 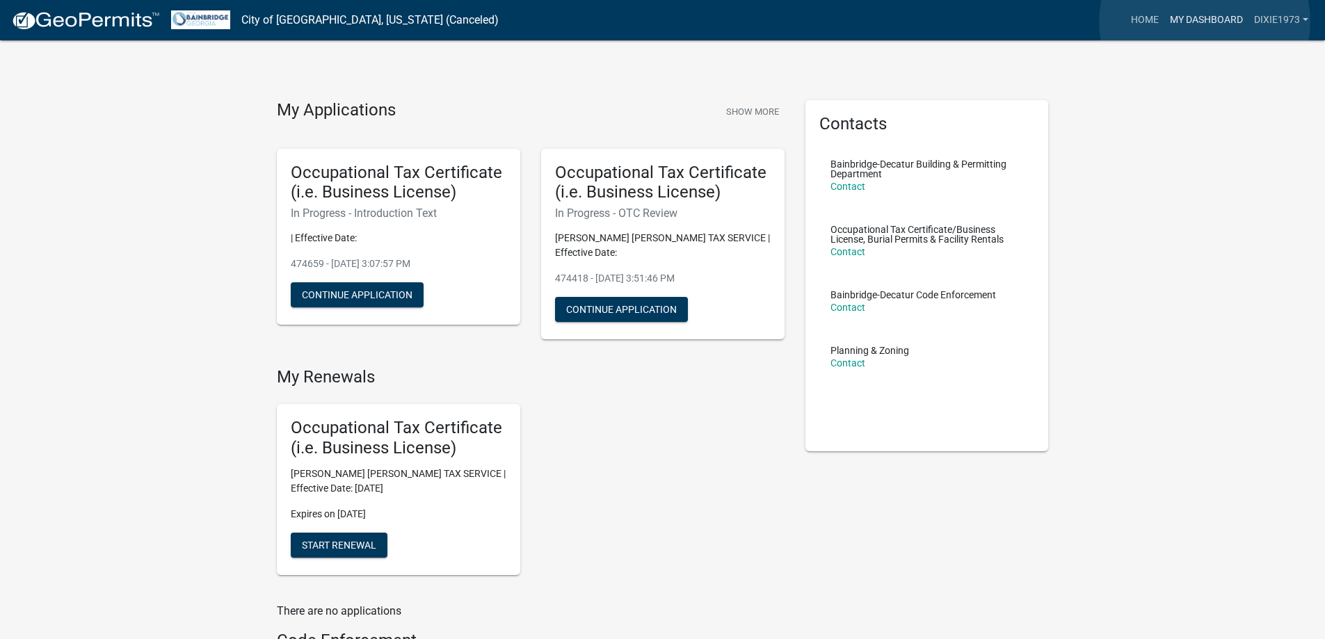 What do you see at coordinates (531, 612) in the screenshot?
I see `p: There are no applications` at bounding box center [531, 612].